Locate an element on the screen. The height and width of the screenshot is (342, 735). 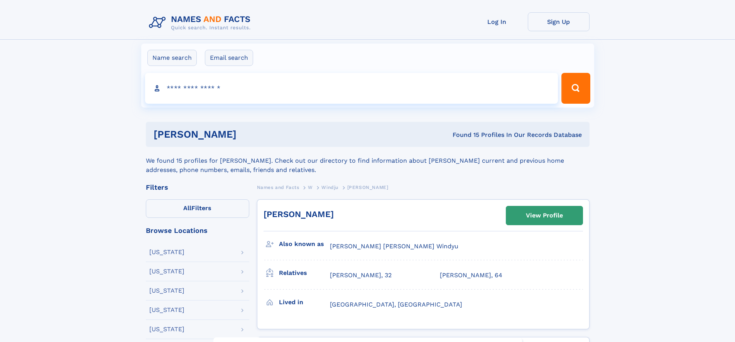
a: Sign Up is located at coordinates (559, 22).